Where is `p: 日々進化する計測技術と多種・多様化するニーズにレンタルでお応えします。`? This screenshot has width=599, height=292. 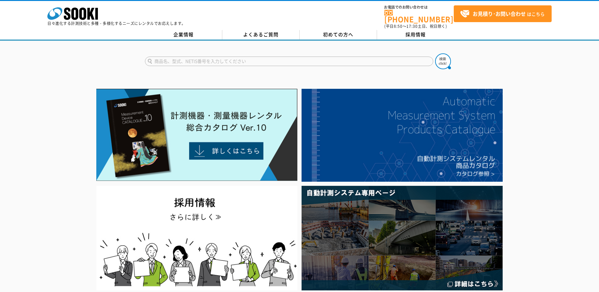
p: 日々進化する計測技術と多種・多様化するニーズにレンタルでお応えします。 is located at coordinates (117, 23).